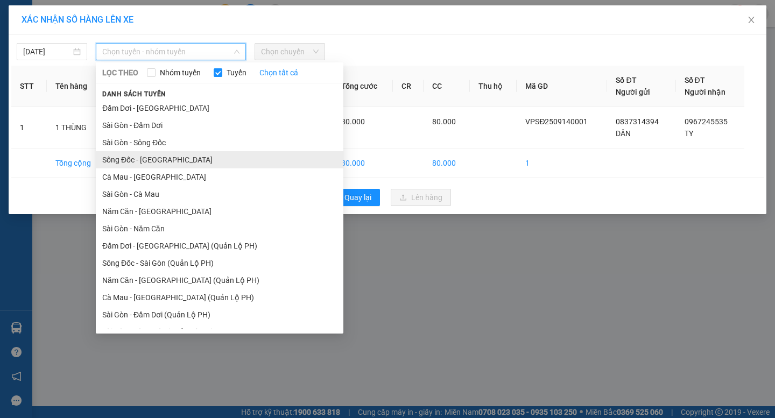  What do you see at coordinates (171, 52) in the screenshot?
I see `span: Chọn tuyến - nhóm tuyến` at bounding box center [171, 52].